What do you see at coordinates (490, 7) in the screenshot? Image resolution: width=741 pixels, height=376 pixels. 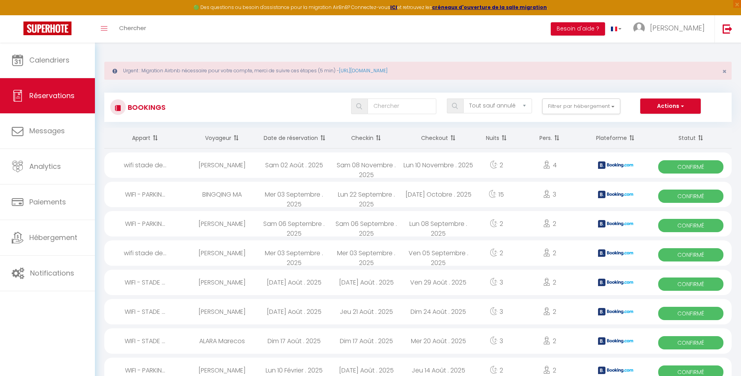 I see `strong: créneaux d'ouverture de la salle migration` at bounding box center [490, 7].